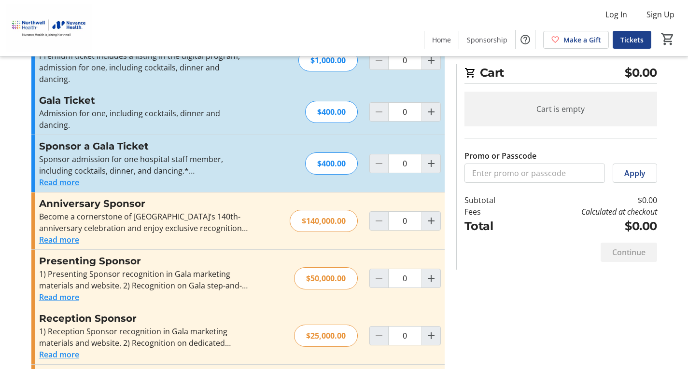  Describe the element at coordinates (441, 40) in the screenshot. I see `span: Home` at that location.